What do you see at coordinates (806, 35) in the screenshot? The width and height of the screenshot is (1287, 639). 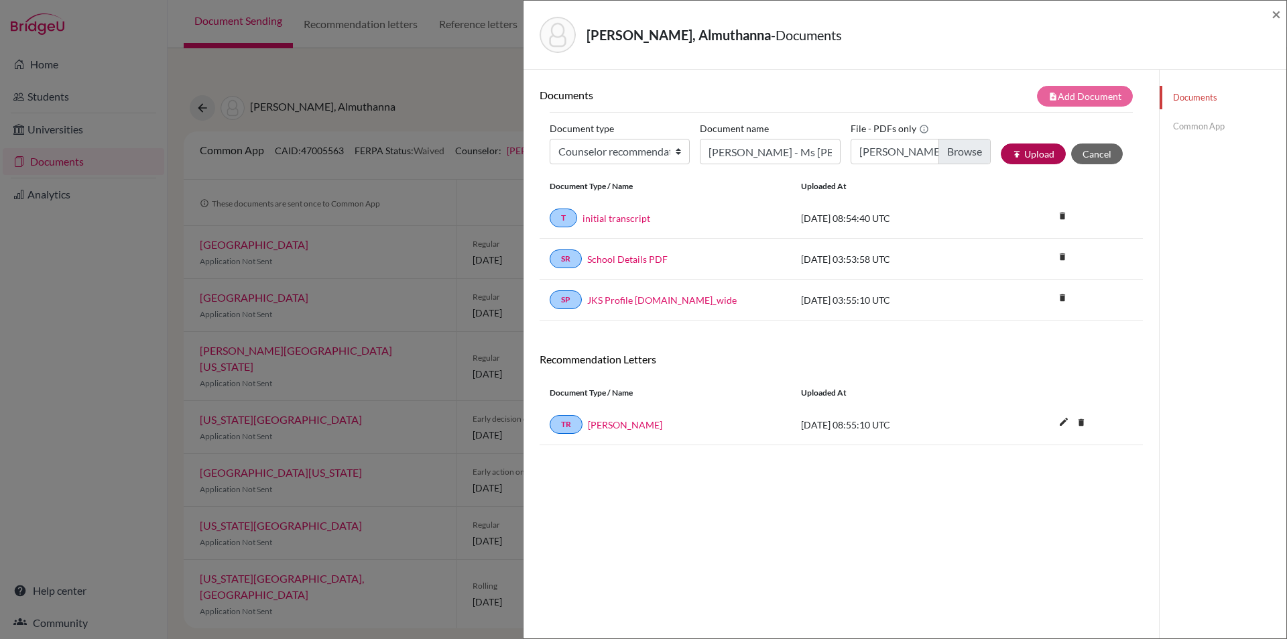 I see `span: - Documents` at bounding box center [806, 35].